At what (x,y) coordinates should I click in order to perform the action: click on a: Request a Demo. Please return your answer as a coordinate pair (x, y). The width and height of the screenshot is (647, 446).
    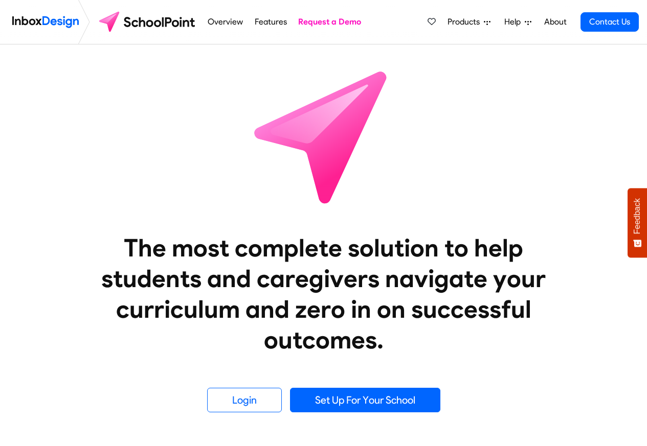
    Looking at the image, I should click on (330, 22).